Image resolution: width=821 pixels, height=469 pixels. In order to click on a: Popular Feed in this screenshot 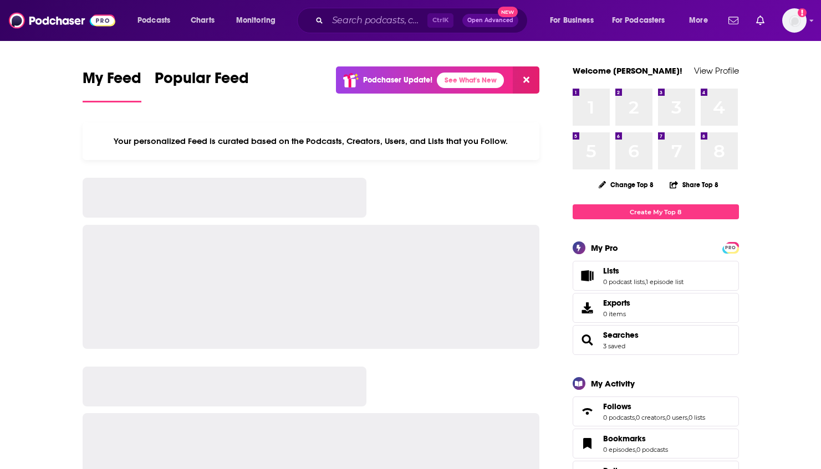, I will do `click(202, 85)`.